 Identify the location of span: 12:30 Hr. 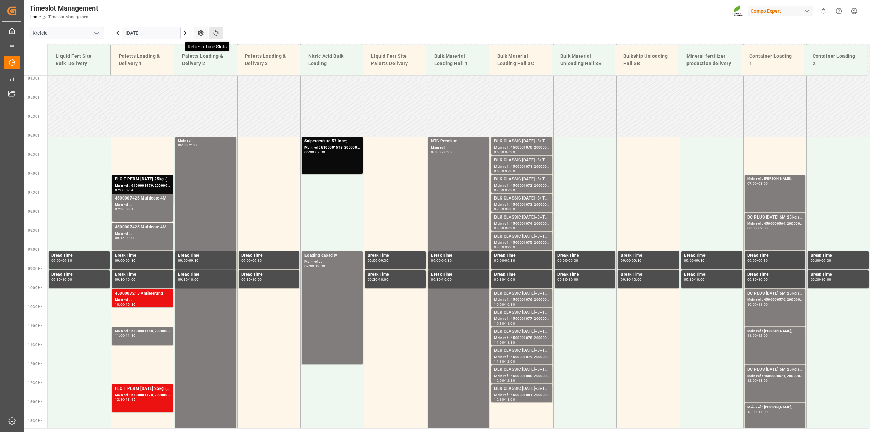
(35, 383).